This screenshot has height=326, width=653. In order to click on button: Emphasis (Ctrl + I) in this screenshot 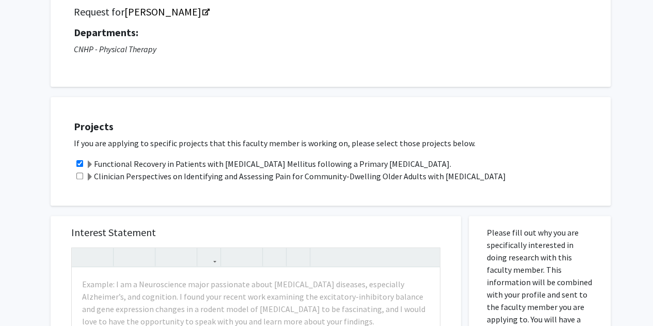, I will do `click(143, 257)`.